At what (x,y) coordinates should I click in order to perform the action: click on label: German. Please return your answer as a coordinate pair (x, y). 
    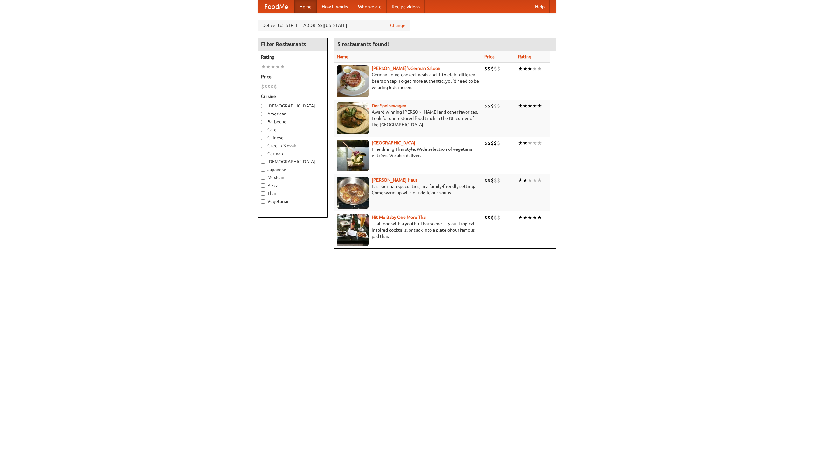
    Looking at the image, I should click on (292, 154).